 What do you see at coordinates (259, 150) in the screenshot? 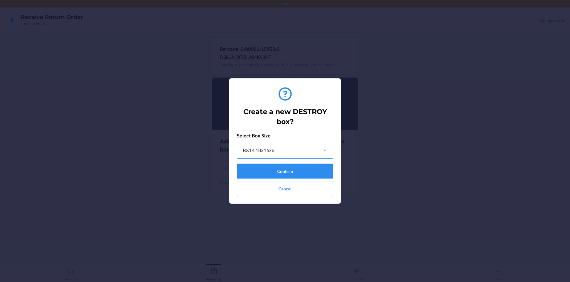
I see `div: BX14 18x16x6` at bounding box center [259, 150].